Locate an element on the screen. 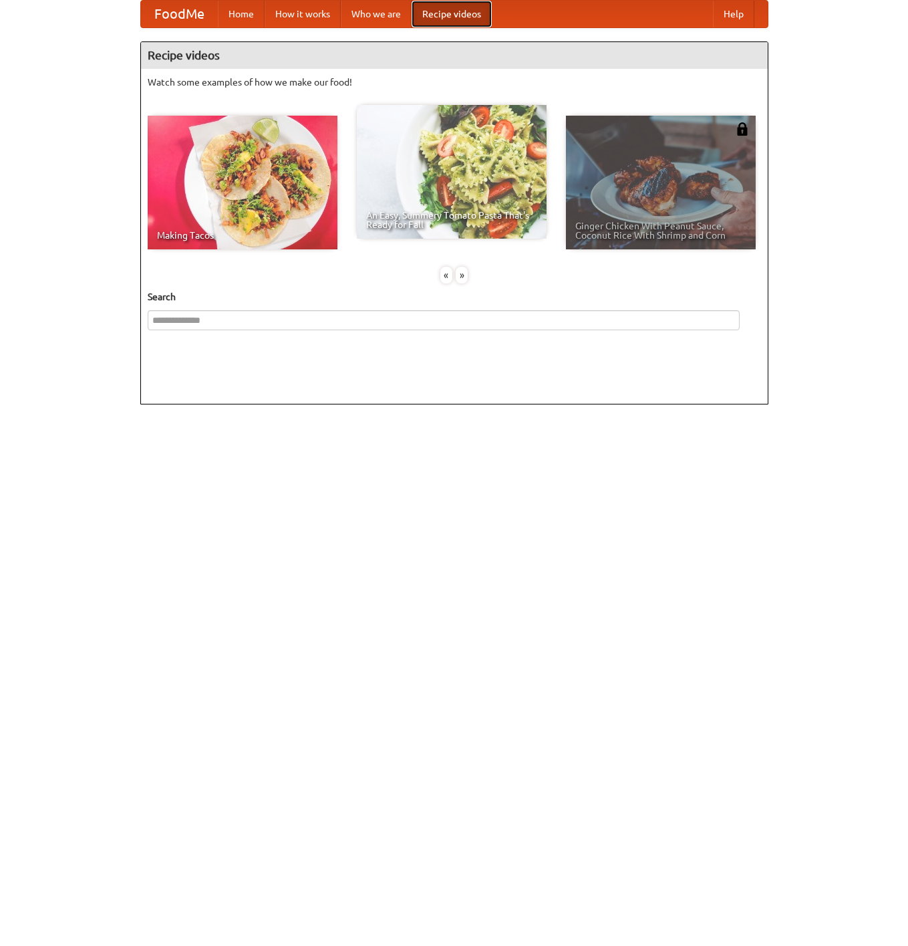 The width and height of the screenshot is (908, 946). a: Who we are is located at coordinates (376, 14).